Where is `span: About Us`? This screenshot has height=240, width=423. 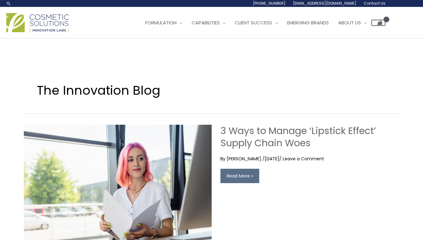 span: About Us is located at coordinates (349, 23).